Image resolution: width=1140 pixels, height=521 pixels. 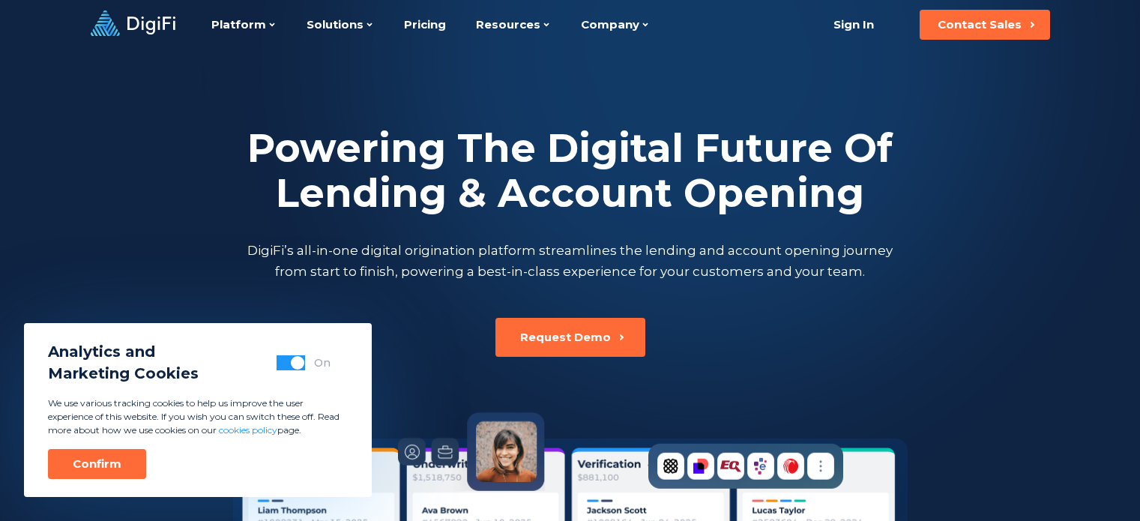 What do you see at coordinates (123, 373) in the screenshot?
I see `span: Marketing Cookies` at bounding box center [123, 373].